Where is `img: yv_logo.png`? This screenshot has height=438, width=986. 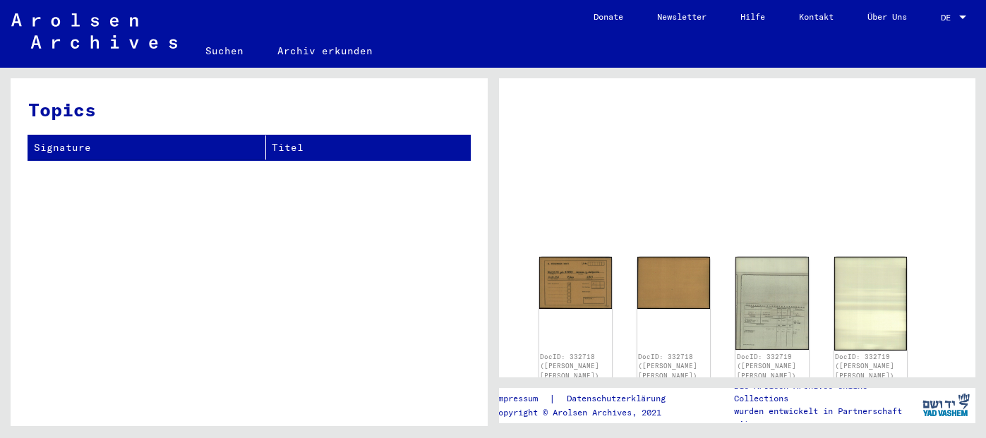
img: yv_logo.png is located at coordinates (946, 405).